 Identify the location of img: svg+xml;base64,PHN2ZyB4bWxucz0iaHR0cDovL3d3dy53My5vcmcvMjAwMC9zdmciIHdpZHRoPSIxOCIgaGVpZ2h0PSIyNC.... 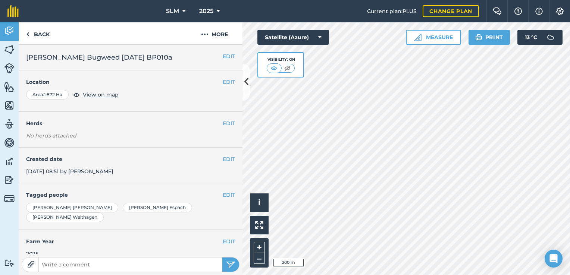
(76, 95).